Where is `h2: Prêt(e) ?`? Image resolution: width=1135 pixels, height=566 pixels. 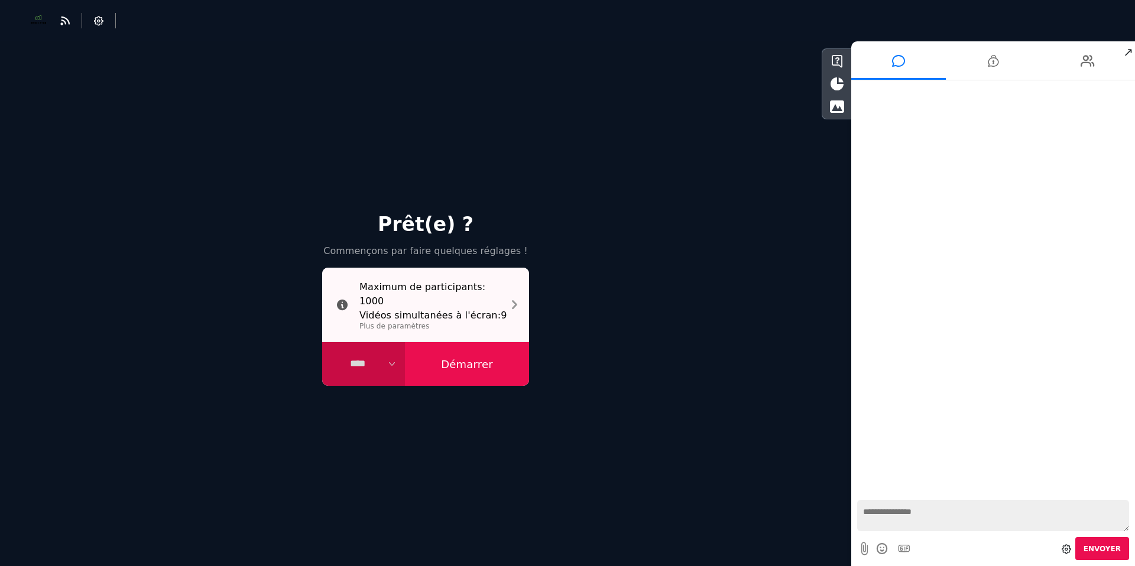 h2: Prêt(e) ? is located at coordinates (426, 225).